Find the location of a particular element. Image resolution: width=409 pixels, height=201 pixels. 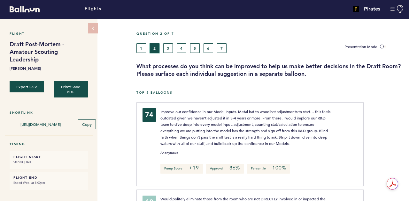

span: Improve our confidence in our Model Inputs. Metal bat to wood bat adjustments to start… this feel... is located at coordinates (245, 128).